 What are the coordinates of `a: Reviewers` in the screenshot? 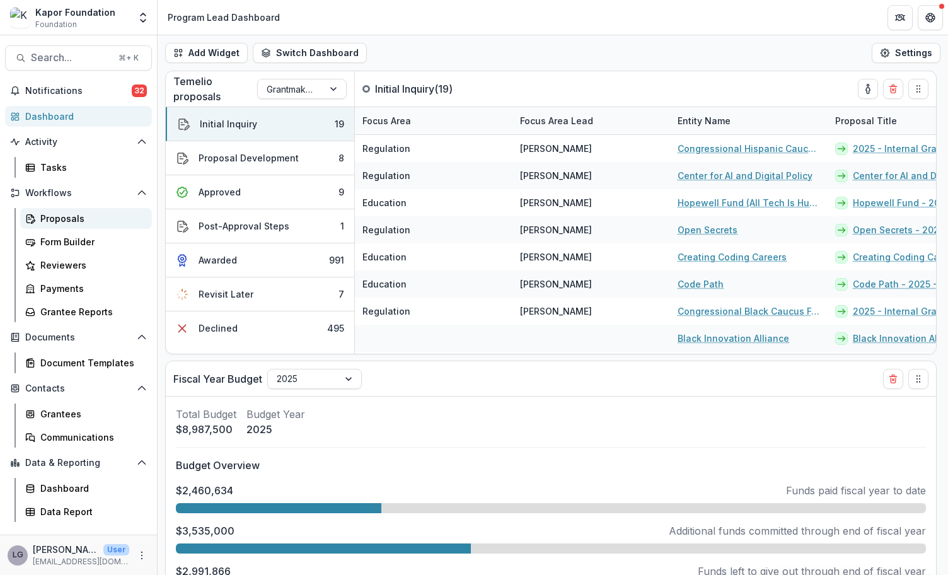 It's located at (86, 265).